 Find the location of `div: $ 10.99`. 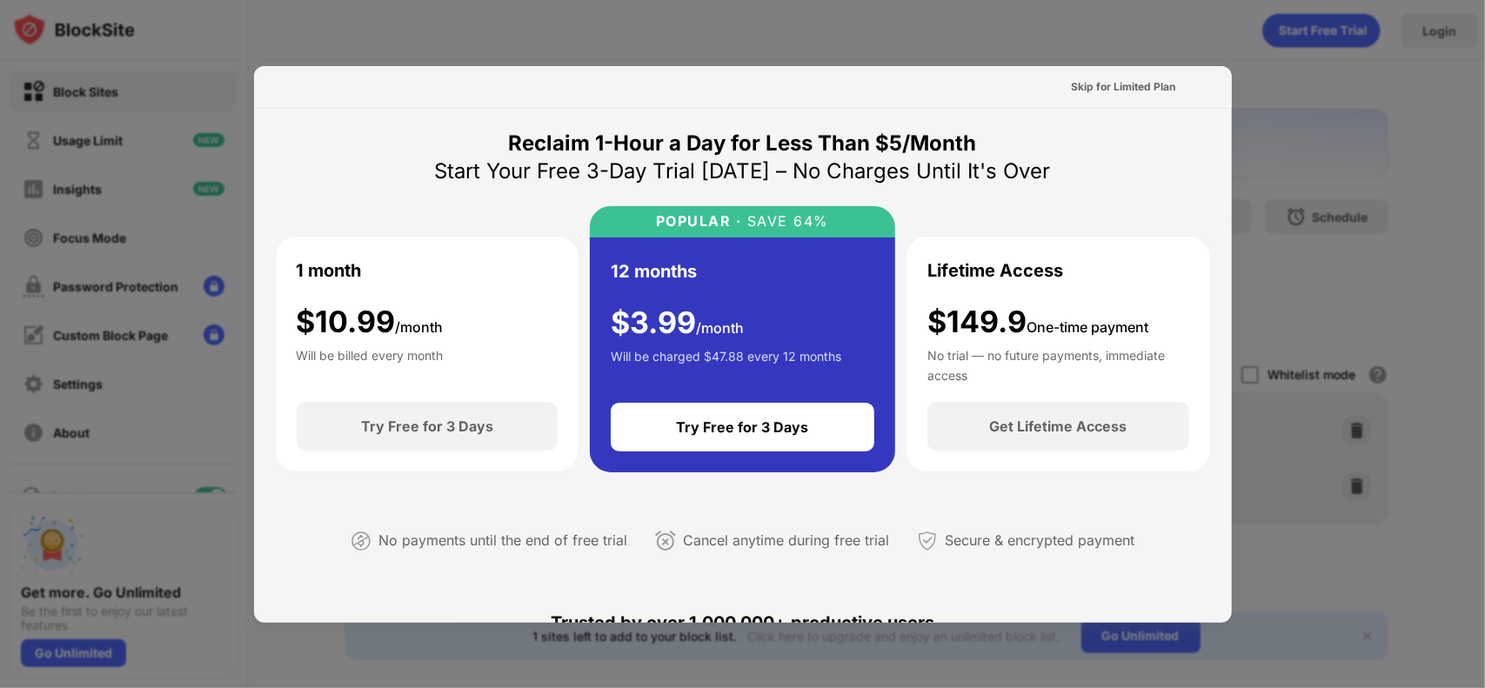

div: $ 10.99 is located at coordinates (370, 322).